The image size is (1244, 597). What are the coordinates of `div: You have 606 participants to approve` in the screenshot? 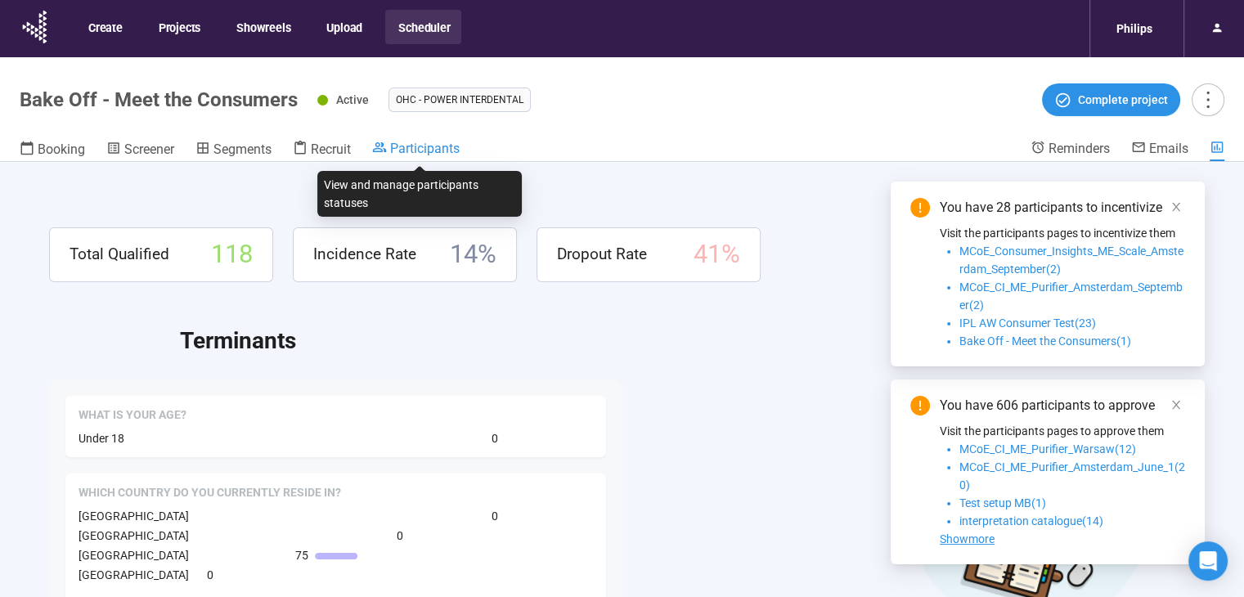 It's located at (1062, 406).